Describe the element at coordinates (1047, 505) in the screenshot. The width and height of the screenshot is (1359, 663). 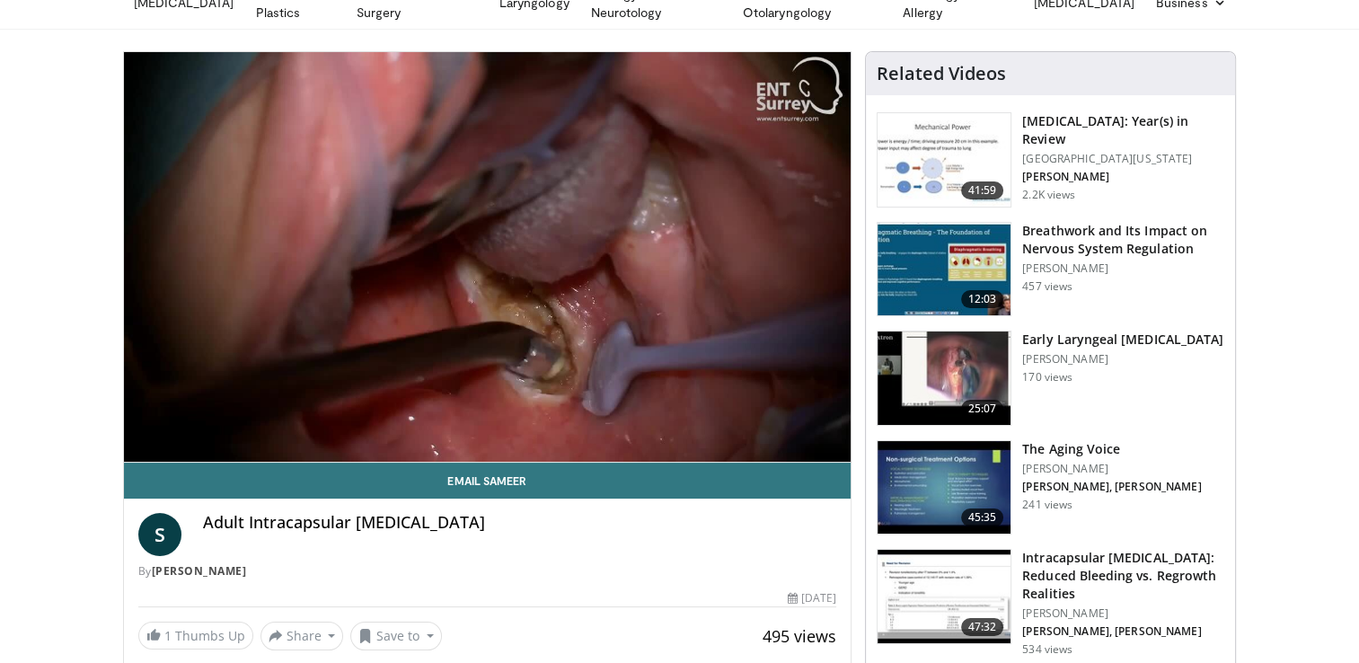
I see `p: 241 views` at that location.